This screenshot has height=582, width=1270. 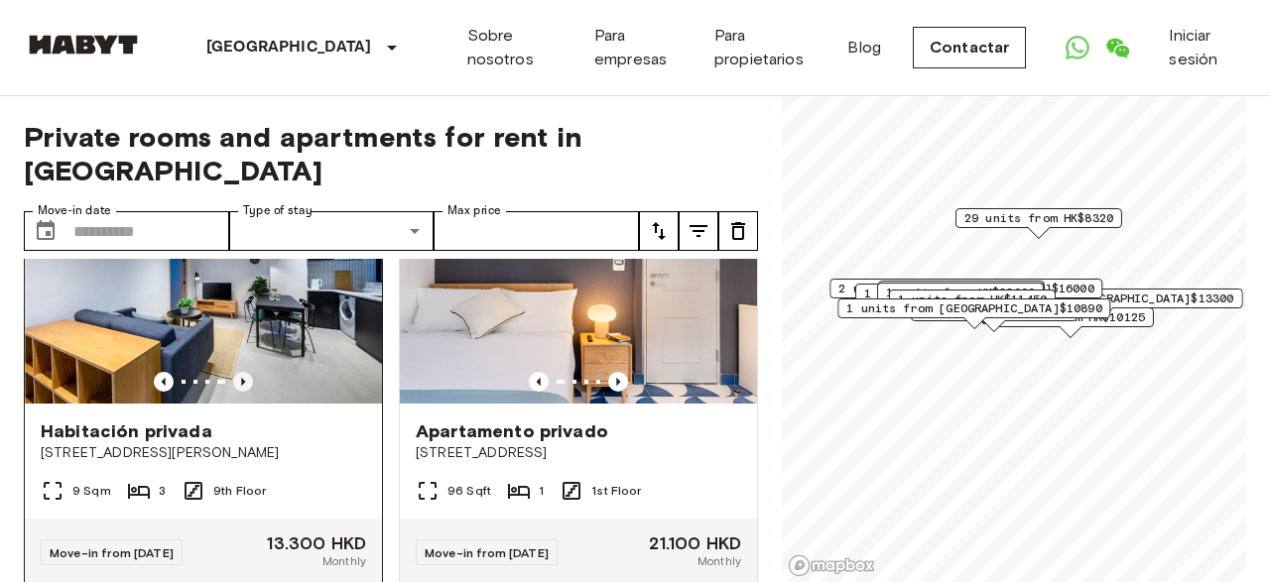 What do you see at coordinates (969, 48) in the screenshot?
I see `a: Contactar` at bounding box center [969, 48].